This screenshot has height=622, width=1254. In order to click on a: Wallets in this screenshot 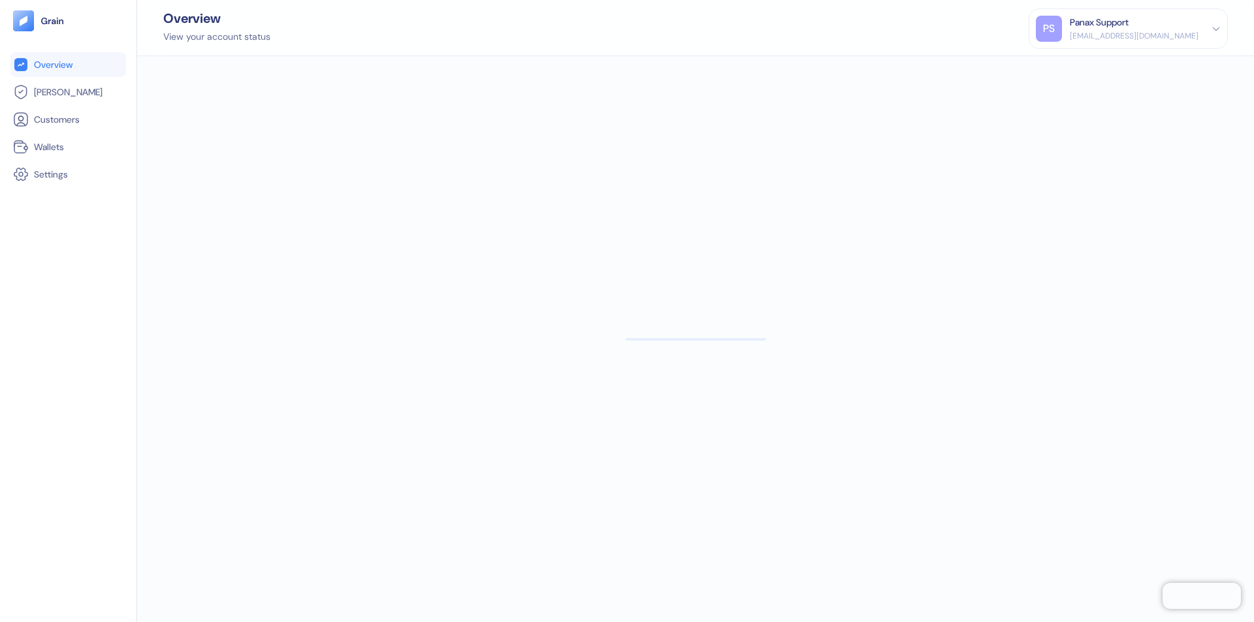, I will do `click(68, 147)`.